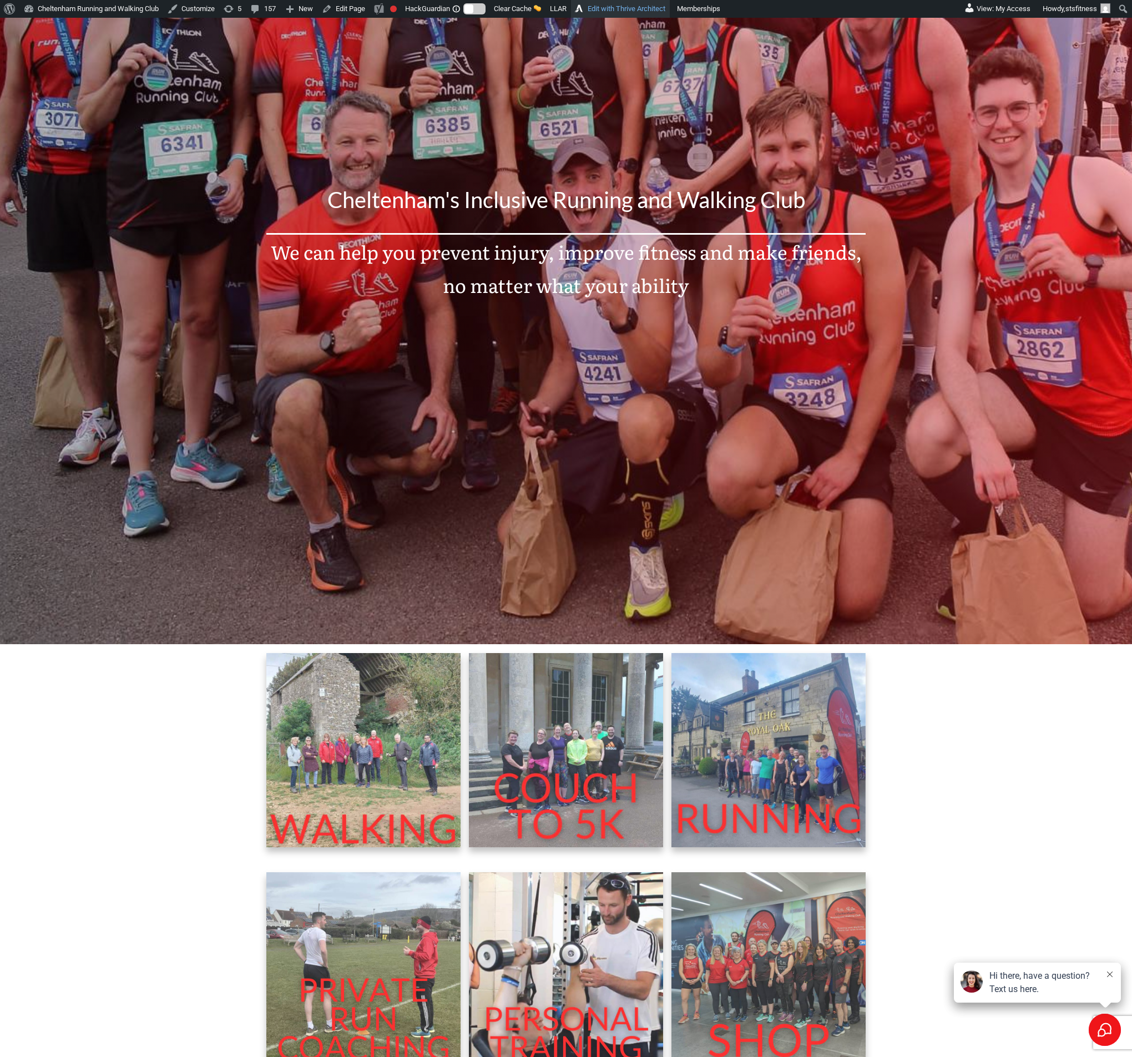 Image resolution: width=1132 pixels, height=1057 pixels. What do you see at coordinates (513, 8) in the screenshot?
I see `span: Clear Cache` at bounding box center [513, 8].